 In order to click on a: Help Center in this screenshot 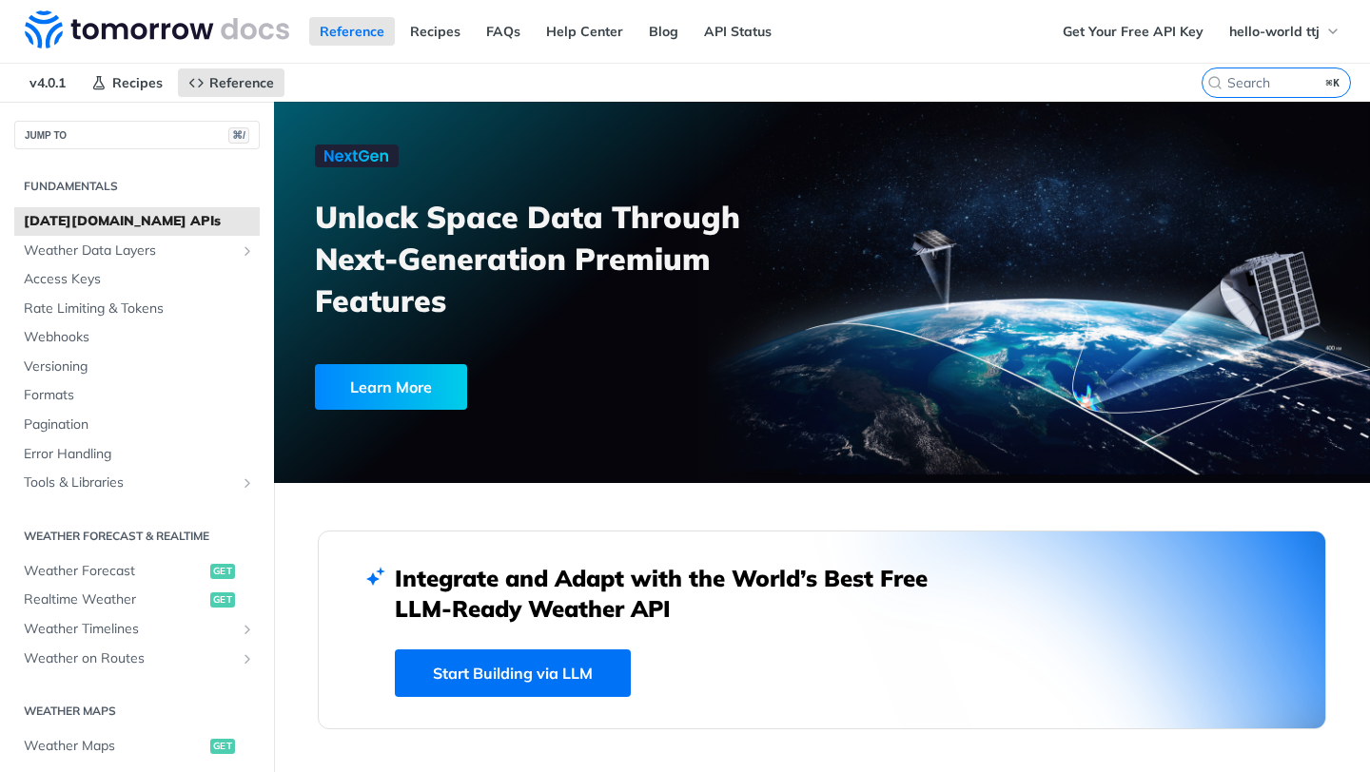, I will do `click(584, 31)`.